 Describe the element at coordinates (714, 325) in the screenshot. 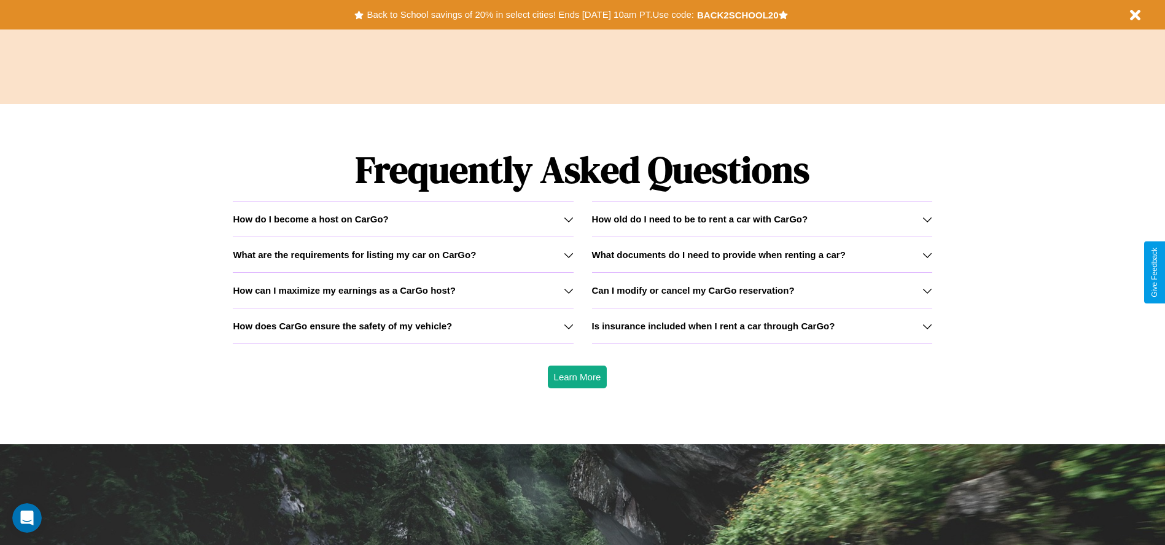

I see `h3: Is insurance included when I rent a car through CarGo?` at that location.